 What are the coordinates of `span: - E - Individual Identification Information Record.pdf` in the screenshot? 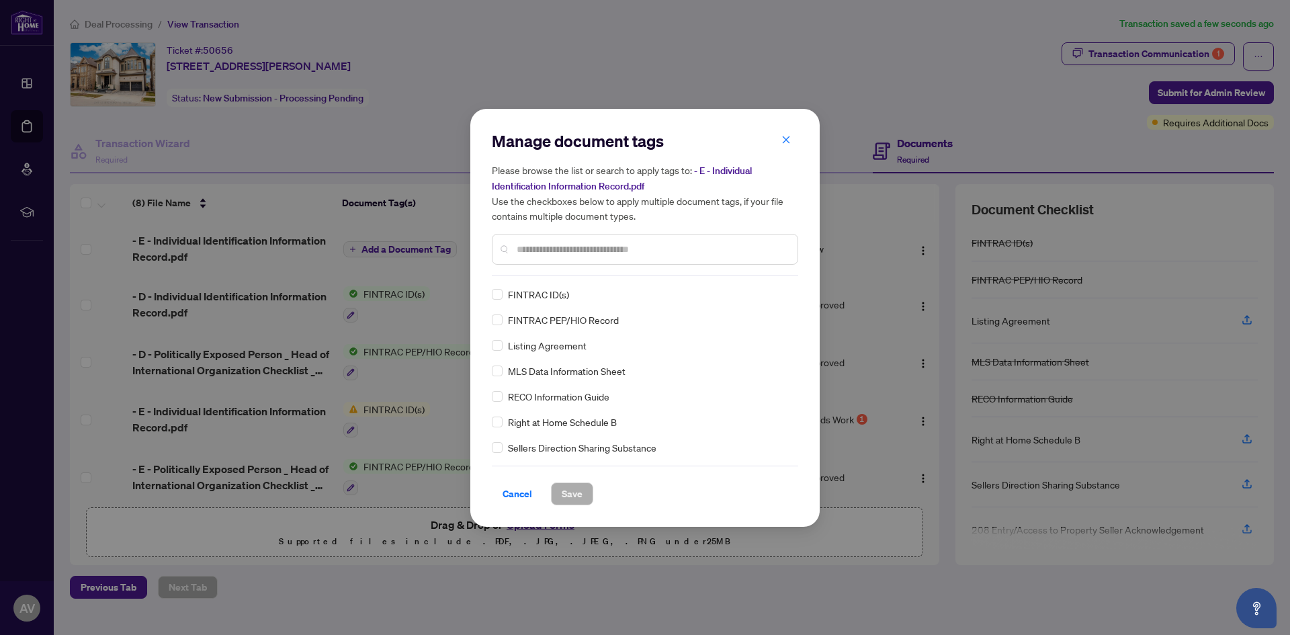 It's located at (622, 178).